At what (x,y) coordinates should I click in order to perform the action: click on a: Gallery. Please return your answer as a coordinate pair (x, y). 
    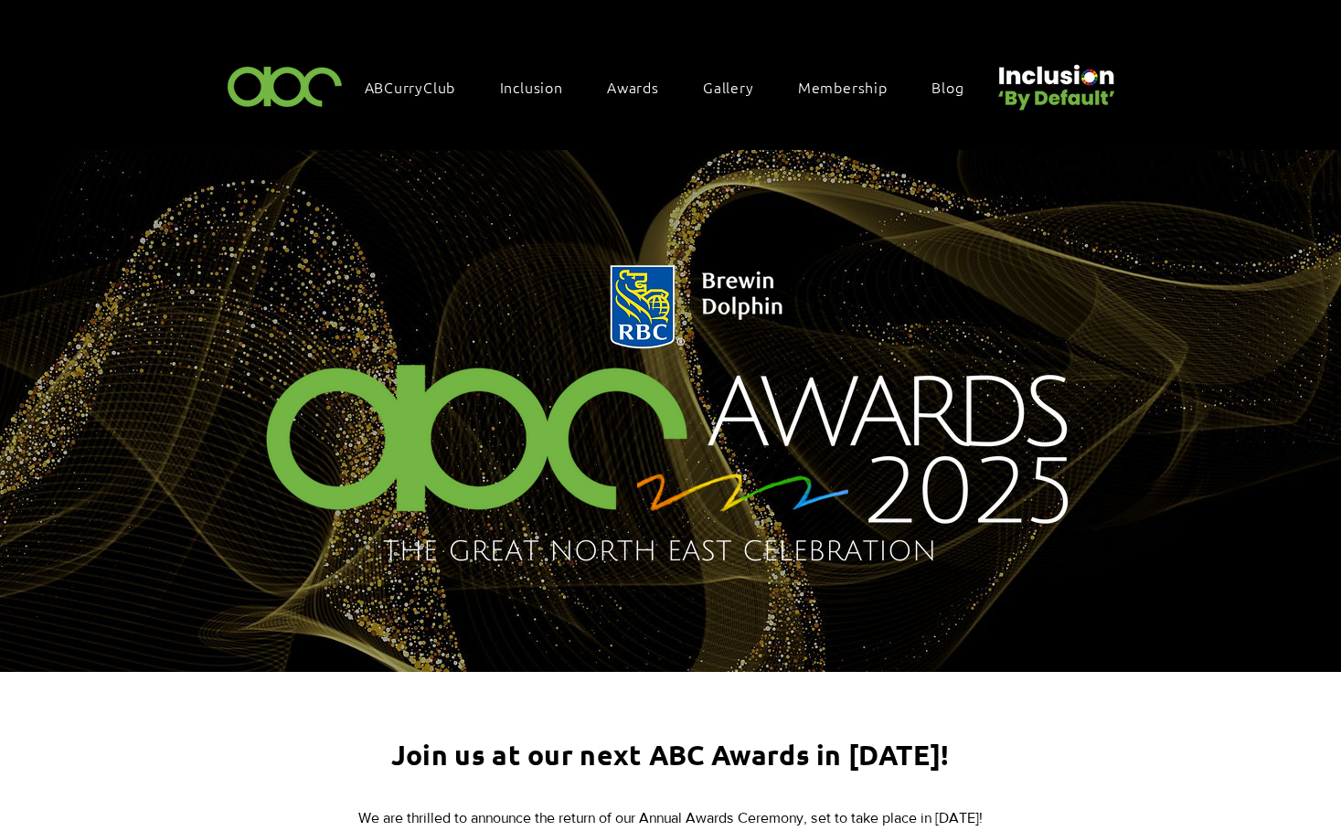
    Looking at the image, I should click on (738, 87).